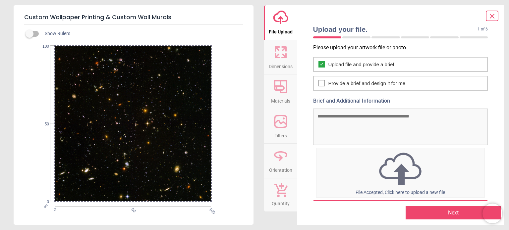 Image resolution: width=509 pixels, height=230 pixels. I want to click on div: Show Rulers, so click(141, 34).